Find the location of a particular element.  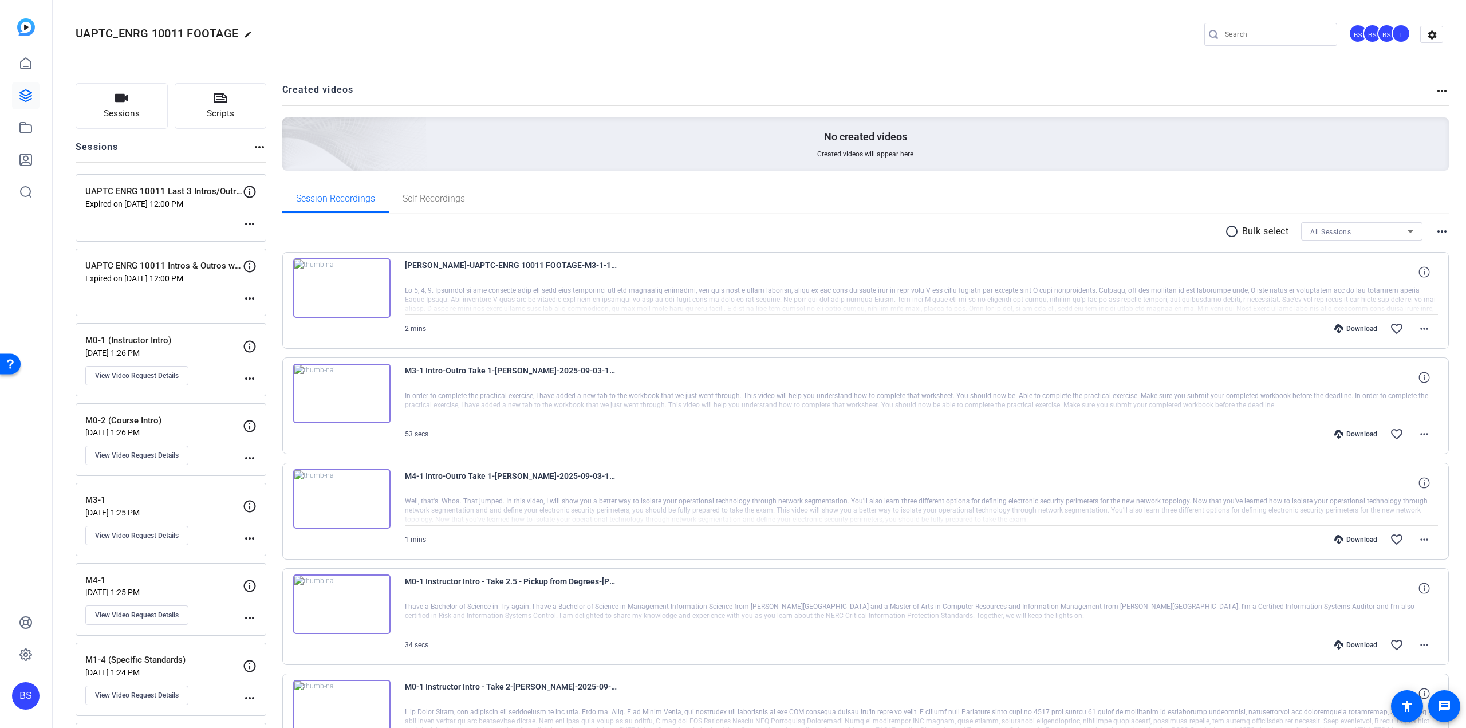

p: Bulk select is located at coordinates (1265, 231).